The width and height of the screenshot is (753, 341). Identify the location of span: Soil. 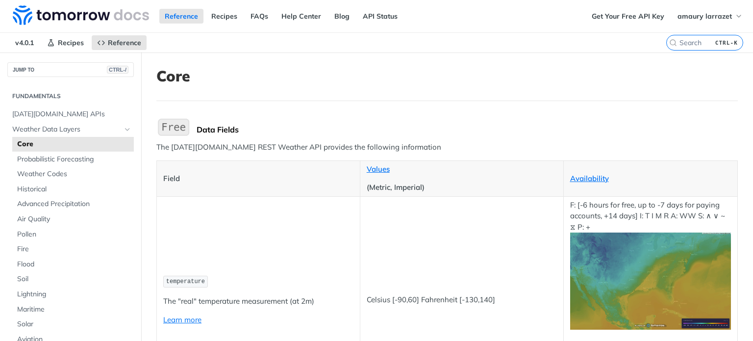
(74, 279).